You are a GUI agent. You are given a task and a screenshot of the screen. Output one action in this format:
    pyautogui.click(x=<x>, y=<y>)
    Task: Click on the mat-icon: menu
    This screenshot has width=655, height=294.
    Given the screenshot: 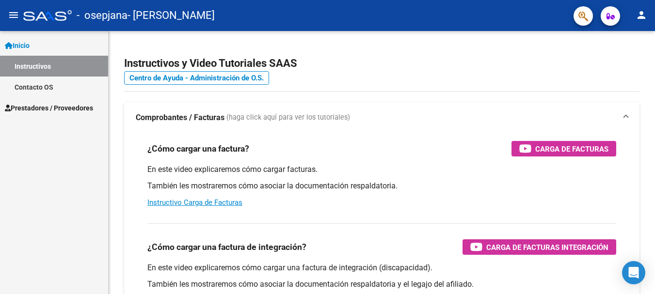 What is the action you would take?
    pyautogui.click(x=14, y=15)
    